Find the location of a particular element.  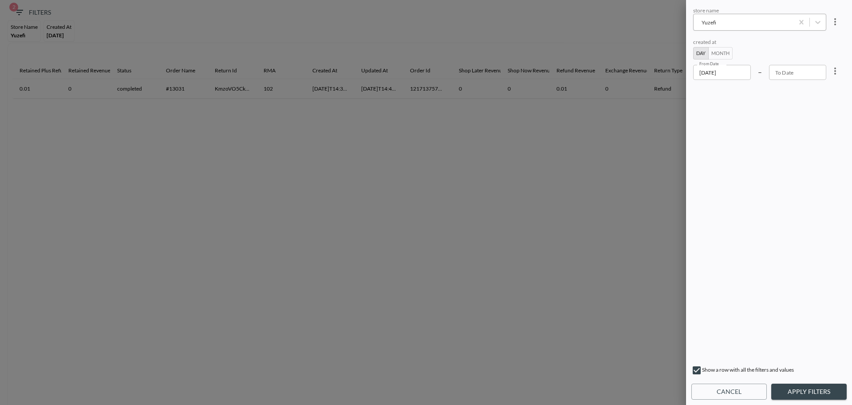

div: 2025-07-01 is located at coordinates (769, 59).